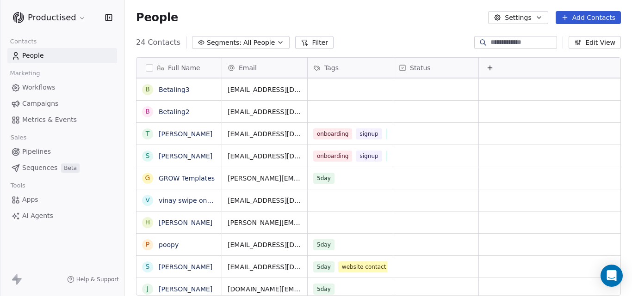 This screenshot has width=632, height=296. What do you see at coordinates (62, 152) in the screenshot?
I see `a: Pipelines` at bounding box center [62, 152].